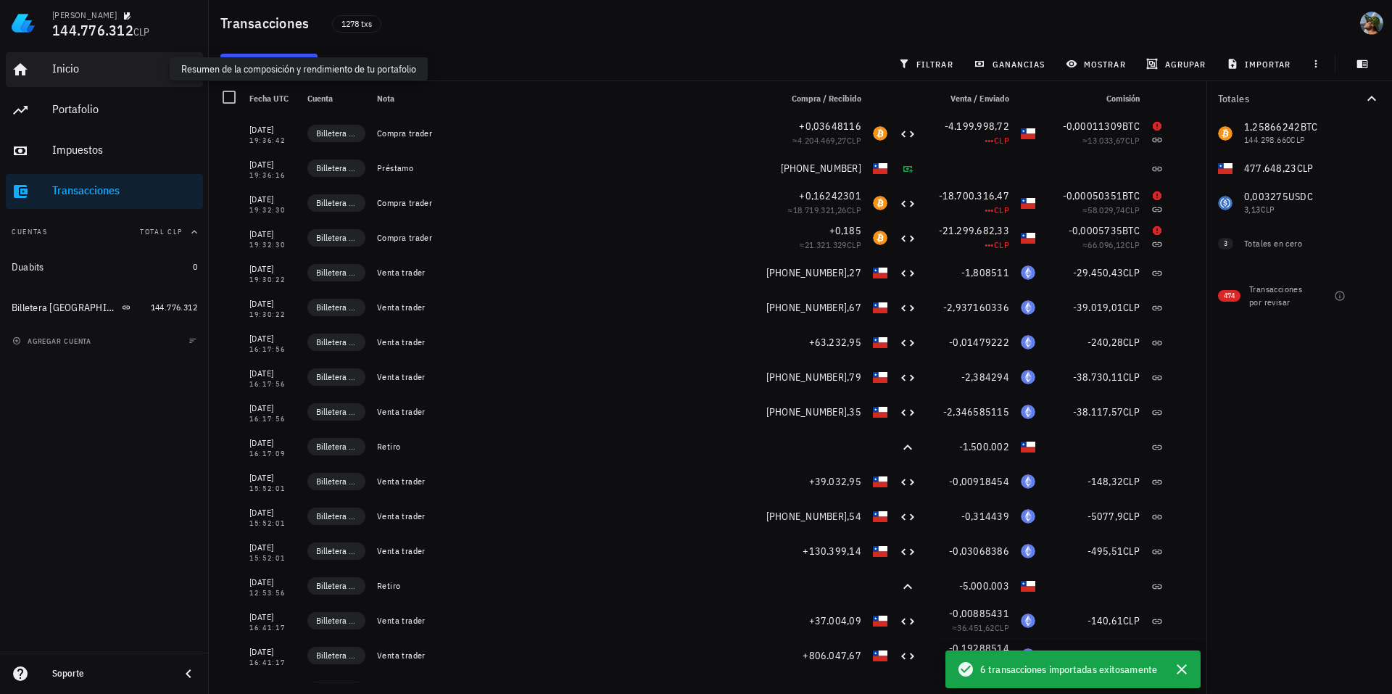 This screenshot has height=694, width=1392. I want to click on span: -5077,9, so click(1105, 516).